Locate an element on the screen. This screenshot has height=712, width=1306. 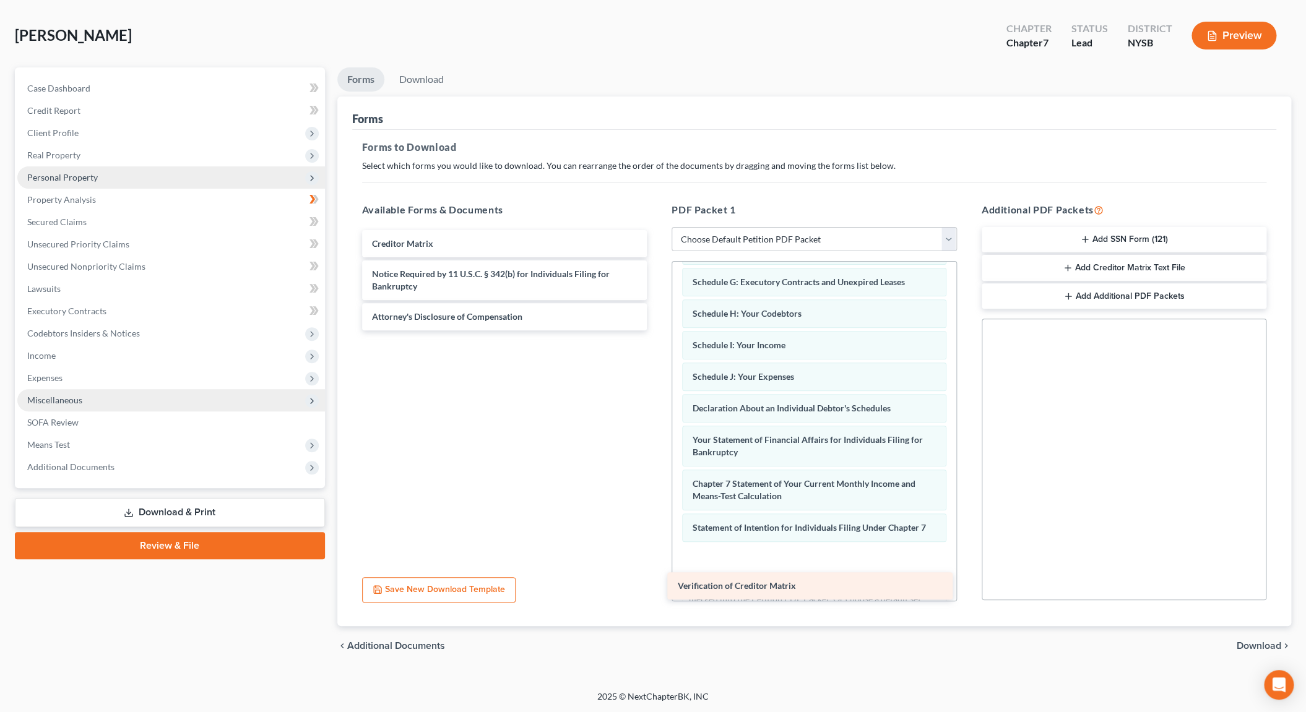
span: Personal Property is located at coordinates (63, 177).